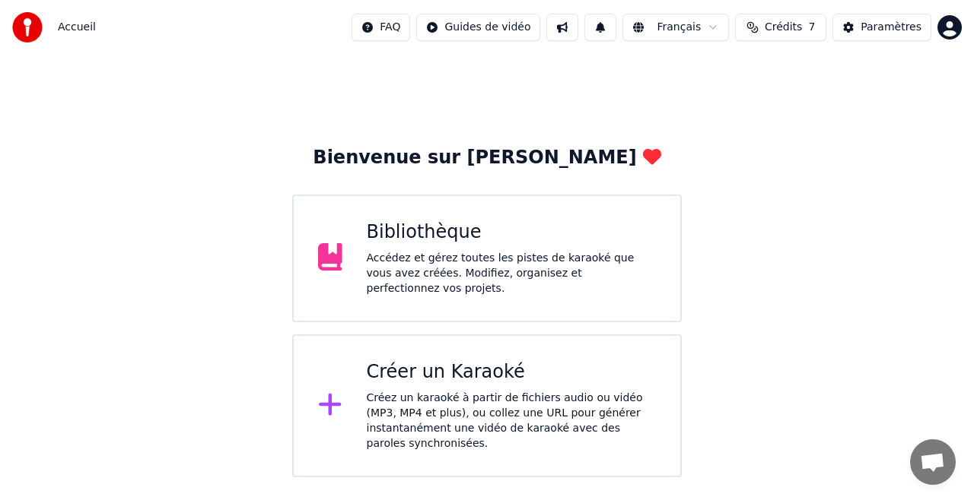  What do you see at coordinates (511, 373) in the screenshot?
I see `div: Créer un Karaoké` at bounding box center [511, 373].